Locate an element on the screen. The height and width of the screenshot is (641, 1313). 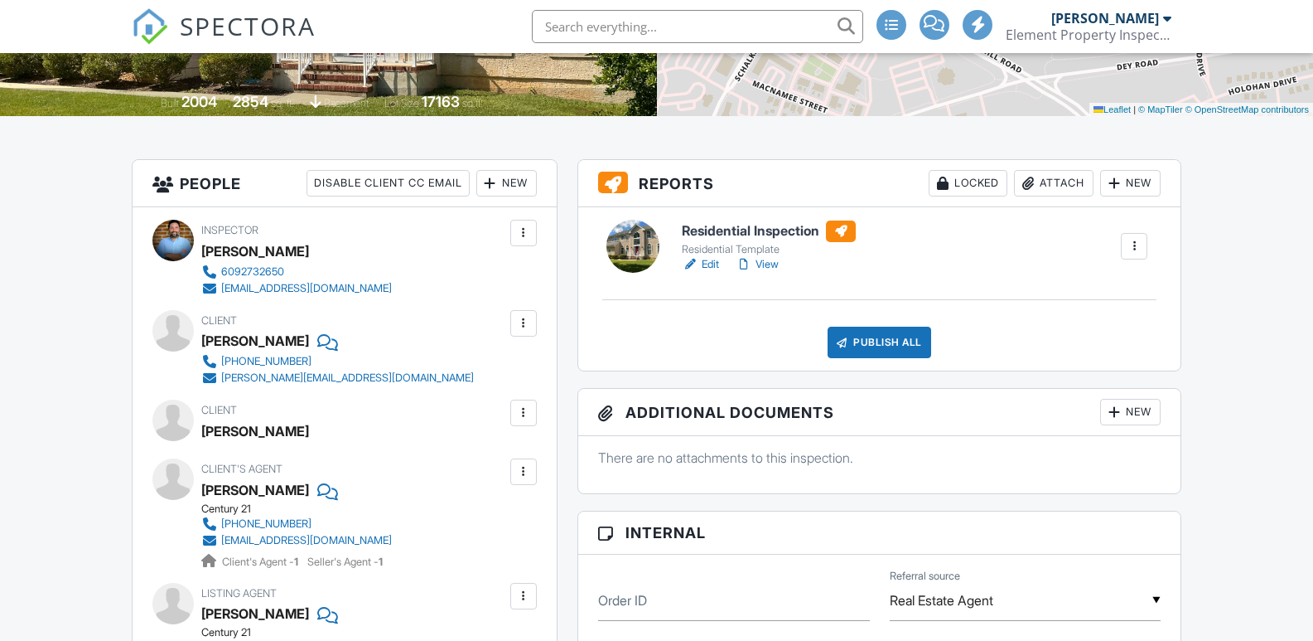
h6: Residential Inspection is located at coordinates (769, 231).